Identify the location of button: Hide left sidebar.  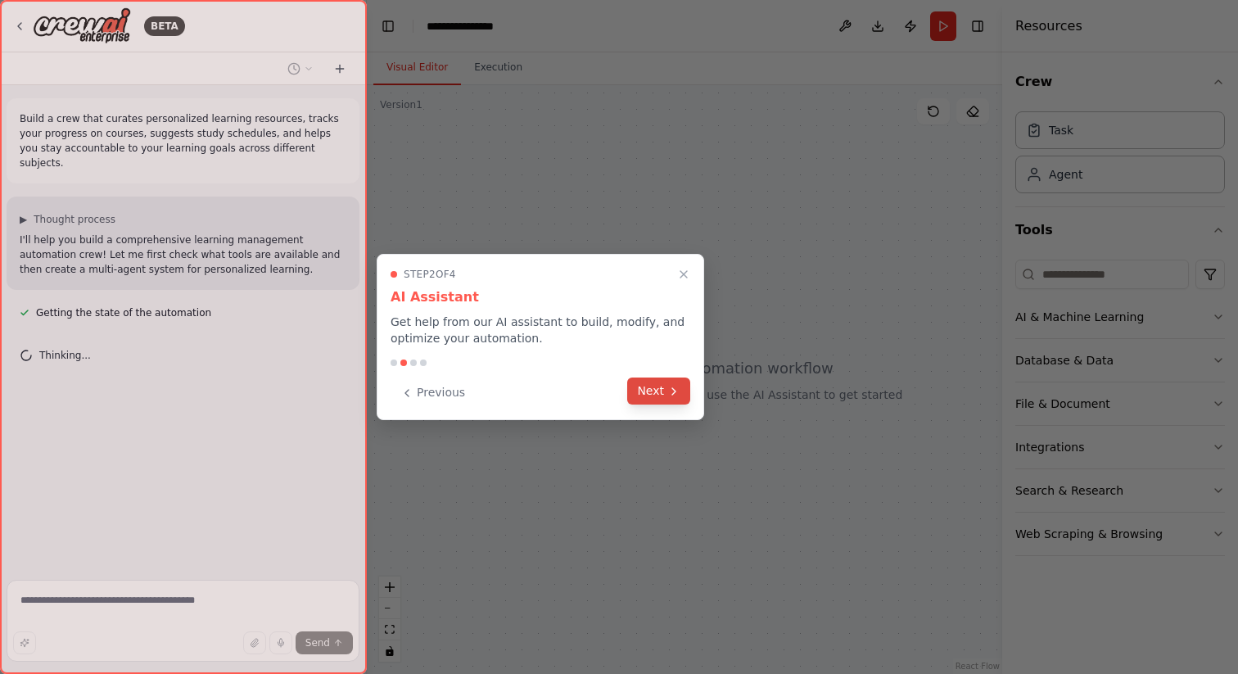
(388, 26).